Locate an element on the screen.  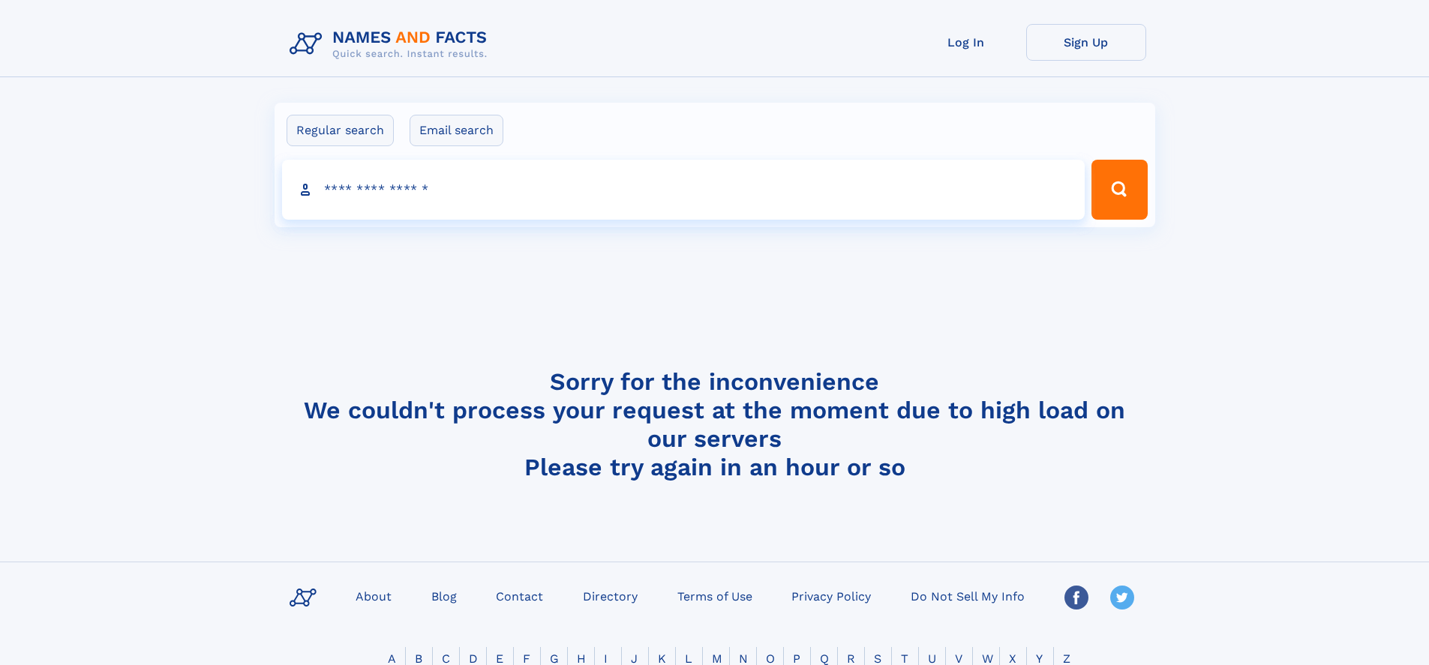
a: About is located at coordinates (374, 596).